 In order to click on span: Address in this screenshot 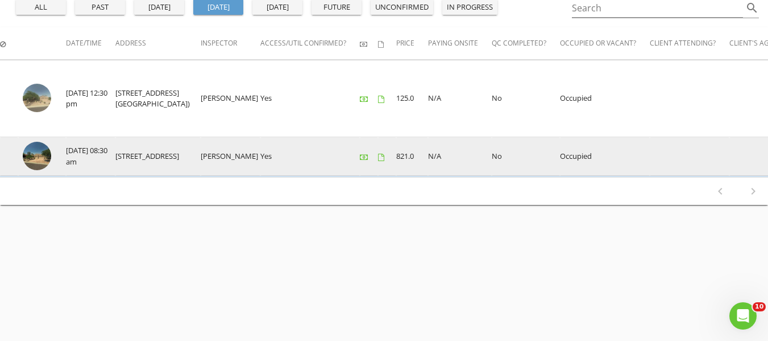, I will do `click(131, 43)`.